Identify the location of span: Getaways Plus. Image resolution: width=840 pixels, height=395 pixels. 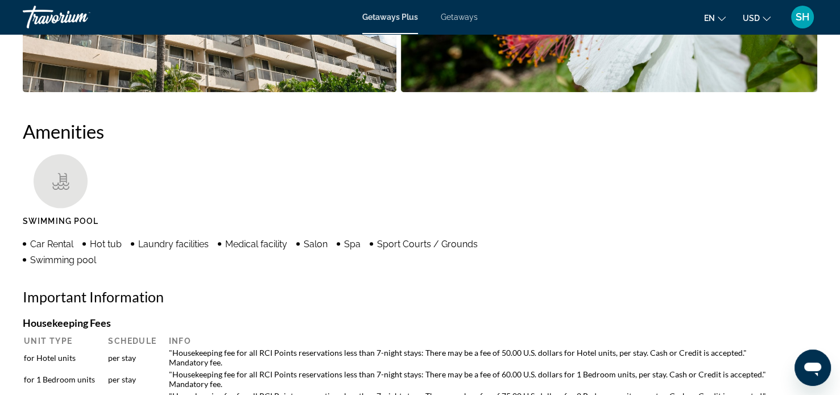
(390, 17).